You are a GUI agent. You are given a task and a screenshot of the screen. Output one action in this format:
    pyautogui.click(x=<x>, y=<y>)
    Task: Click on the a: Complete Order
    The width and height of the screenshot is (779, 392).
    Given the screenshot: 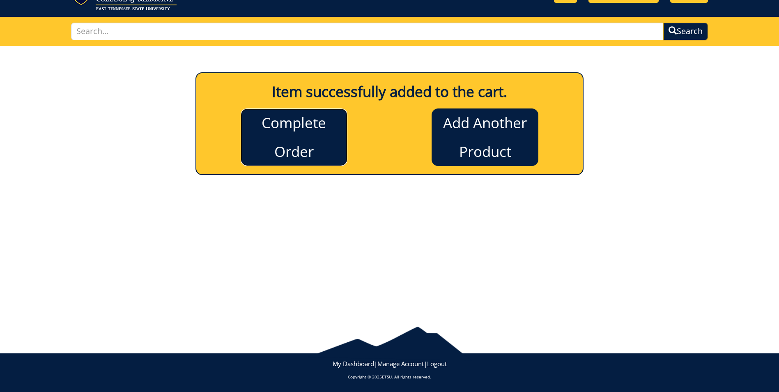 What is the action you would take?
    pyautogui.click(x=294, y=137)
    